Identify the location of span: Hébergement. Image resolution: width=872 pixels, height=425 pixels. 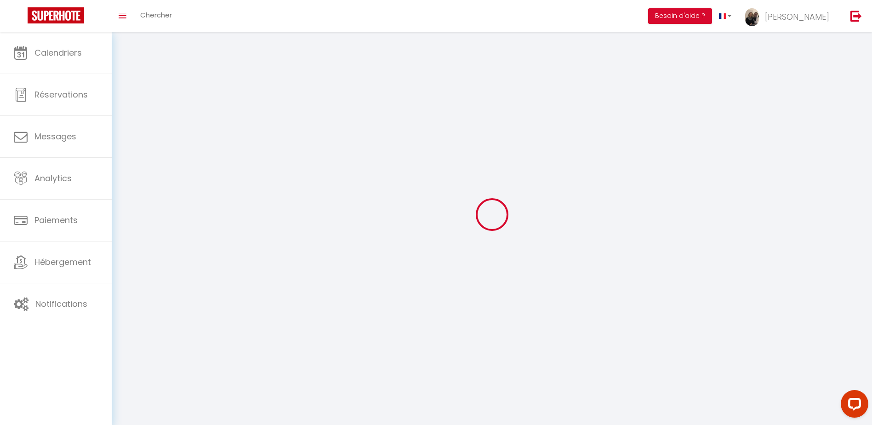
(63, 262).